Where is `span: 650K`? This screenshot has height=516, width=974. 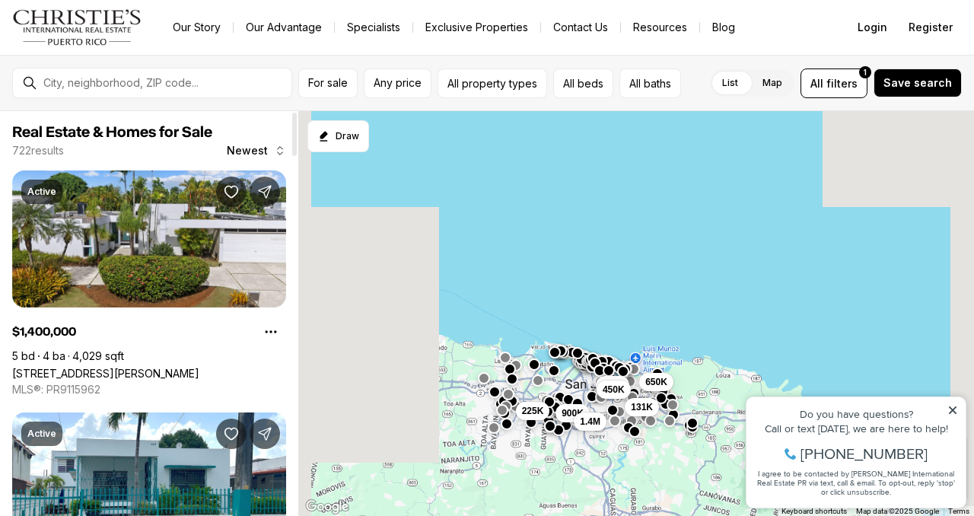 span: 650K is located at coordinates (656, 382).